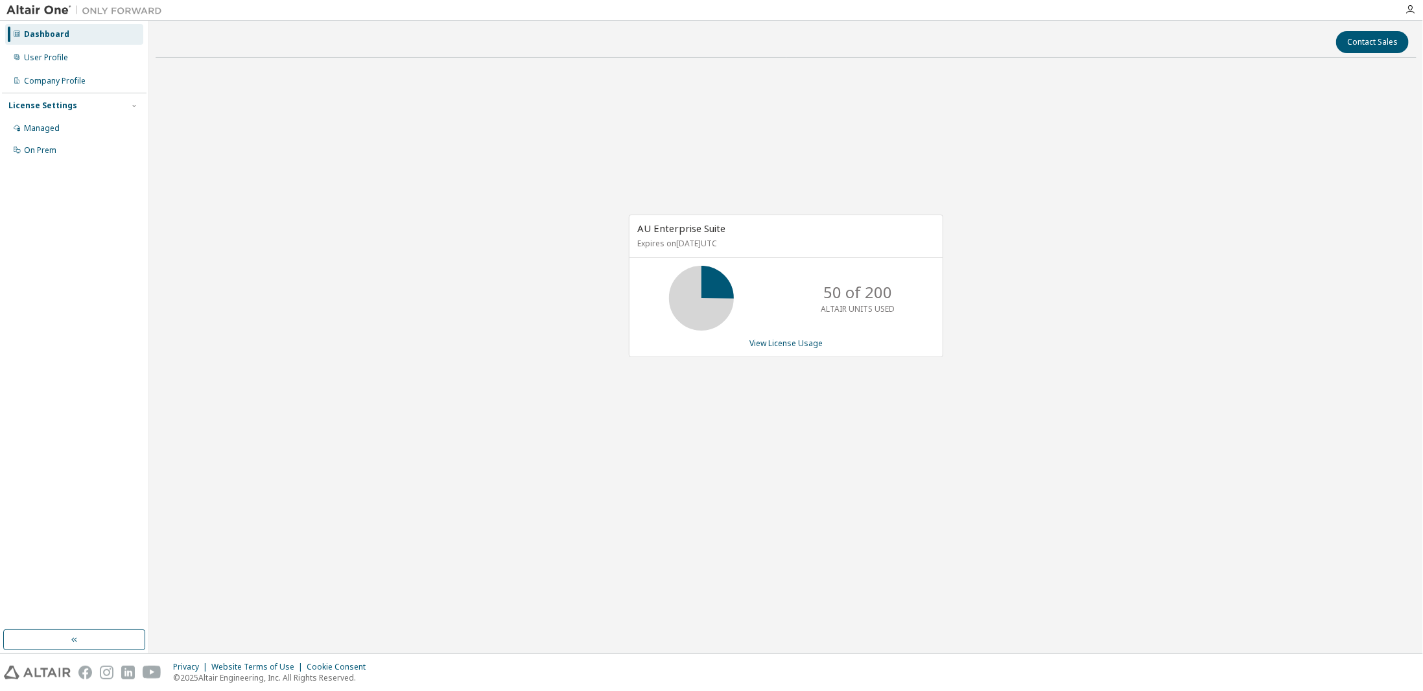 Image resolution: width=1423 pixels, height=691 pixels. I want to click on div: User Profile, so click(46, 58).